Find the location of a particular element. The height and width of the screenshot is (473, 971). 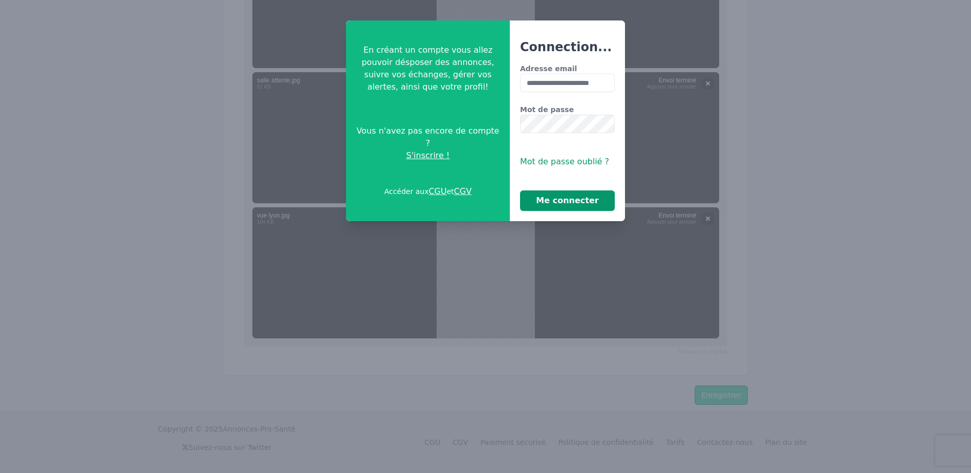

span: S'inscrire ! is located at coordinates (428, 156).